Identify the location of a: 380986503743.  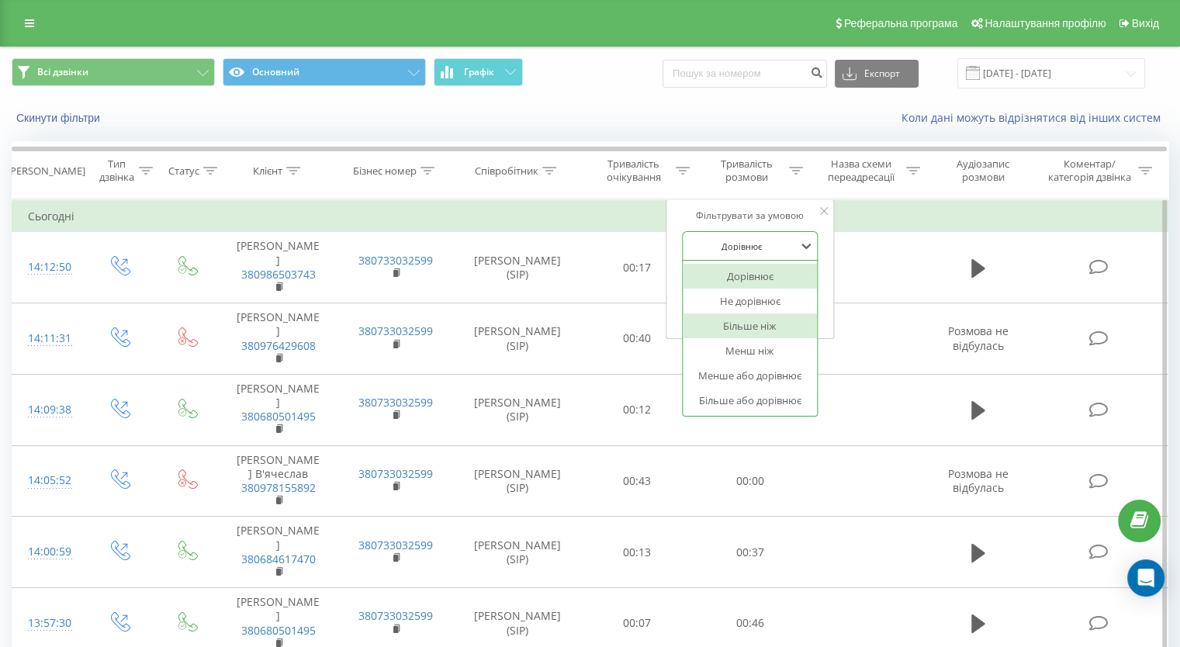
(279, 274).